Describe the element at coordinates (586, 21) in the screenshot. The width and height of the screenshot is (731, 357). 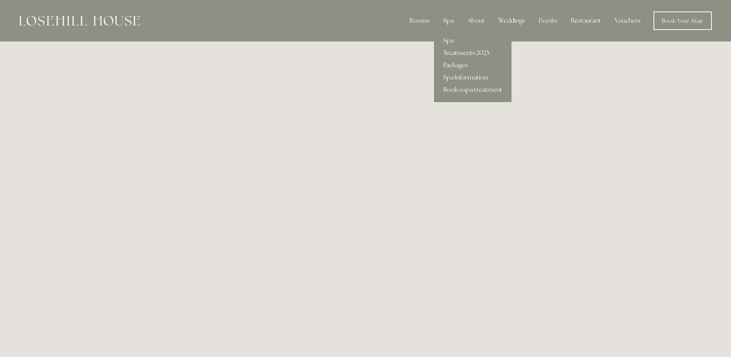
I see `div: Restaurant` at that location.